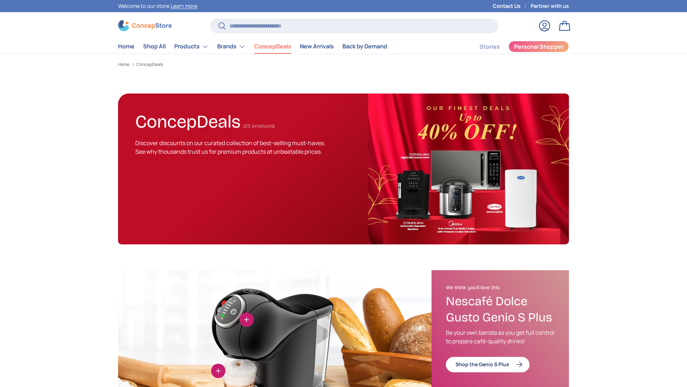 The height and width of the screenshot is (387, 687). What do you see at coordinates (469, 169) in the screenshot?
I see `img: ConcepDeals` at bounding box center [469, 169].